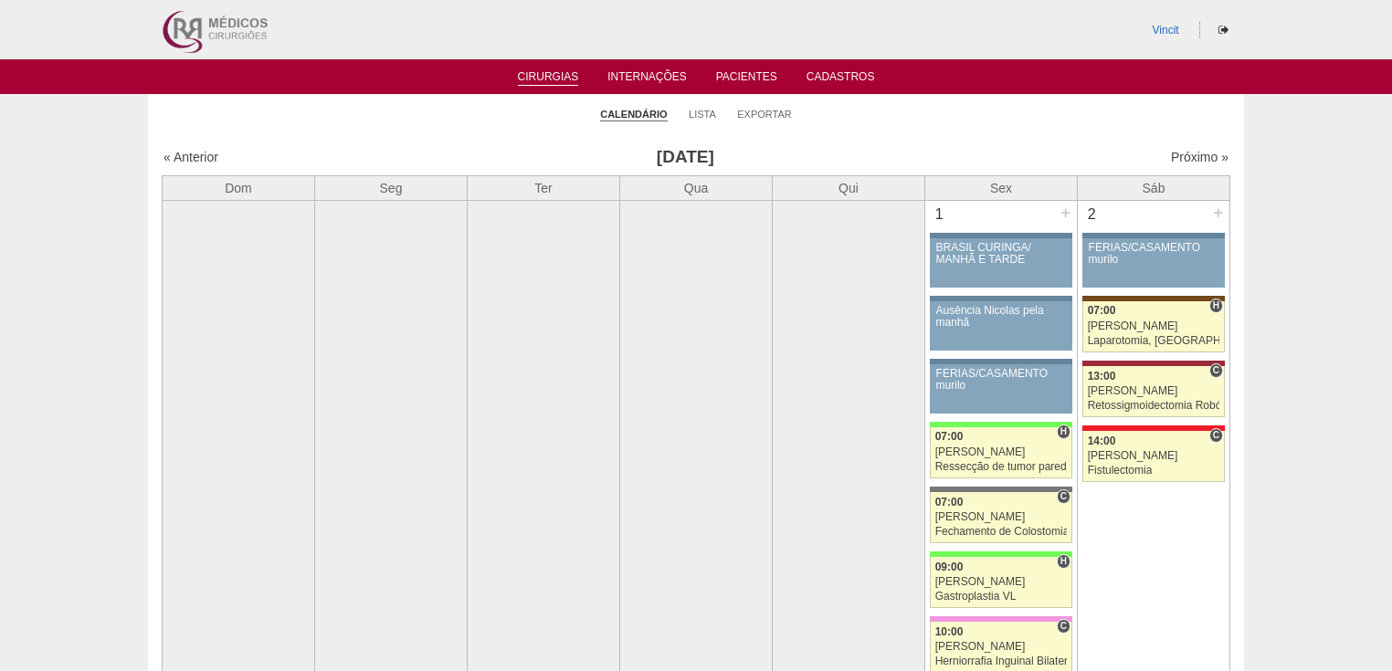  I want to click on a: Exportar, so click(765, 114).